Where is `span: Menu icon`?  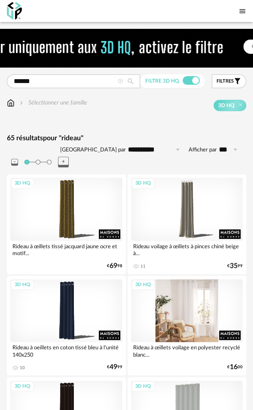 span: Menu icon is located at coordinates (243, 11).